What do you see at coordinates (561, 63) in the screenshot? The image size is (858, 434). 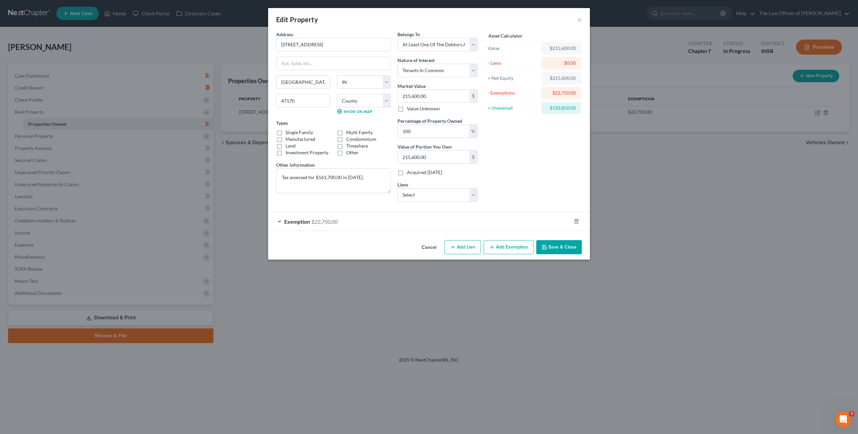 I see `div: $0.00` at bounding box center [561, 63].